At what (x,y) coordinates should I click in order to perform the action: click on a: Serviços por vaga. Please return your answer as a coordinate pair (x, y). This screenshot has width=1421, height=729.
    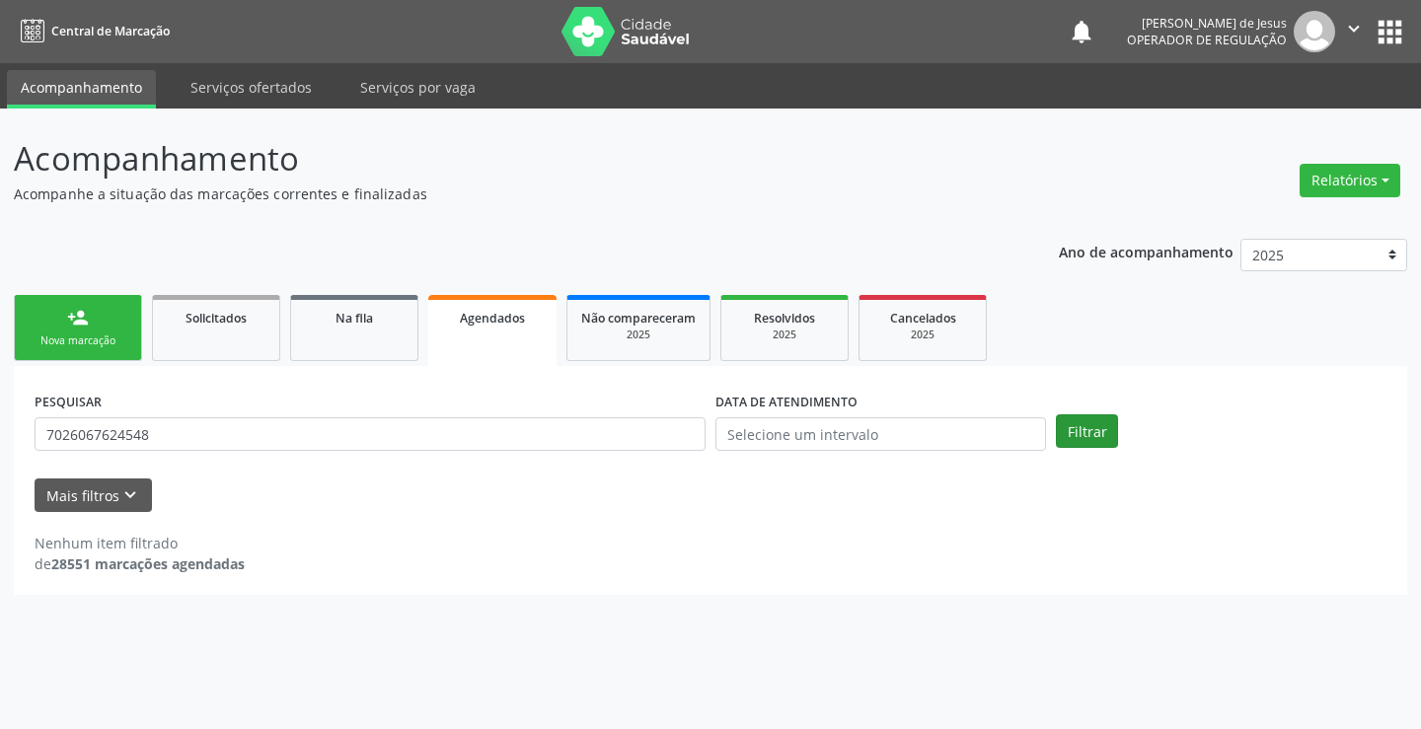
    Looking at the image, I should click on (418, 87).